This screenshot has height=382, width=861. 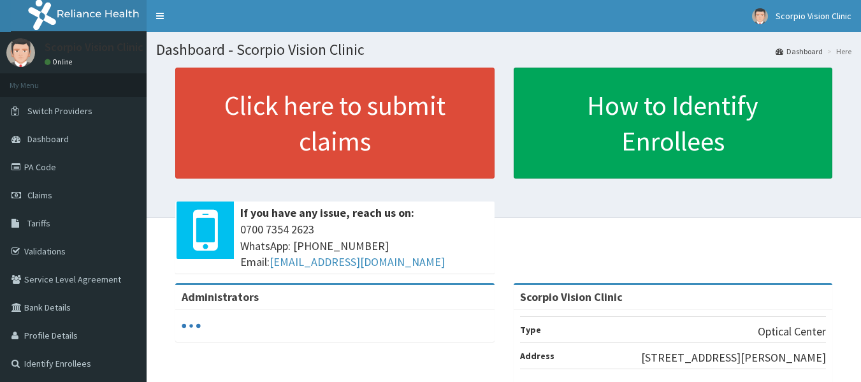 I want to click on span: Switch Providers, so click(x=60, y=111).